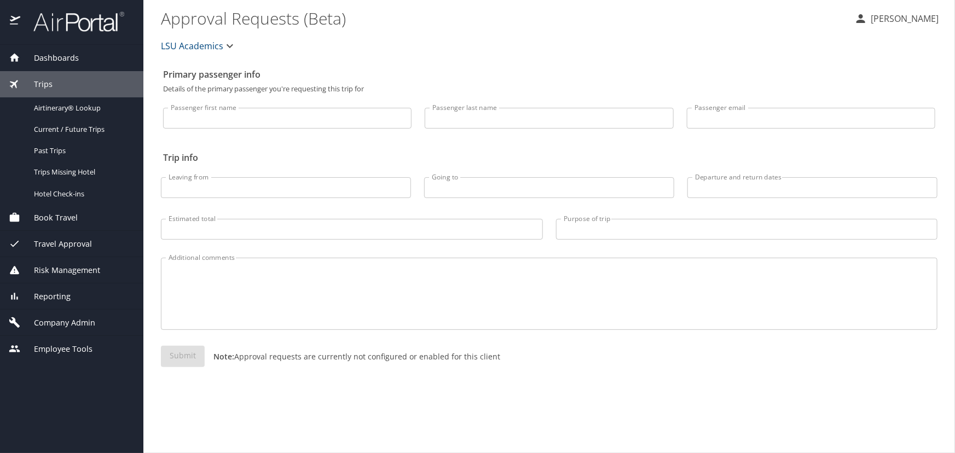  What do you see at coordinates (82, 129) in the screenshot?
I see `span: Current / Future Trips` at bounding box center [82, 129].